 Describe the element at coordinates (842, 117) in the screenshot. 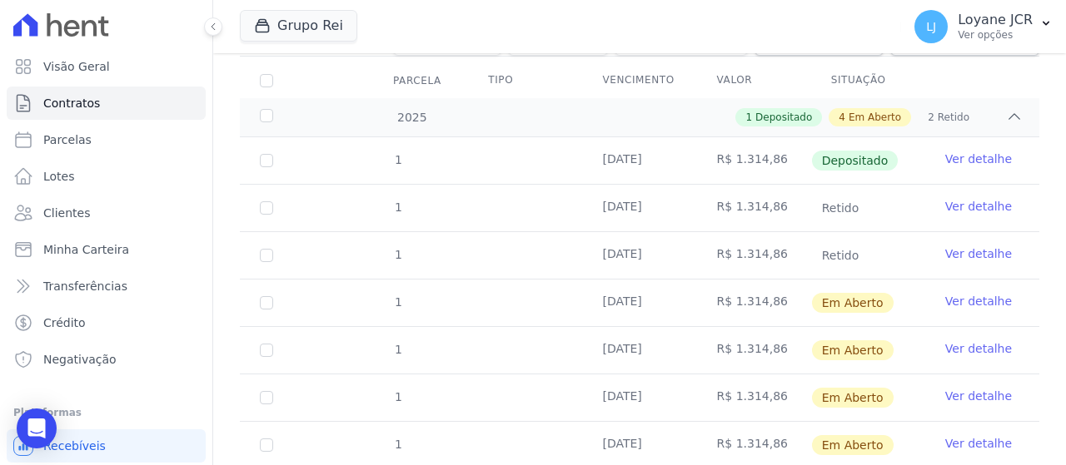

I see `span: 4` at that location.